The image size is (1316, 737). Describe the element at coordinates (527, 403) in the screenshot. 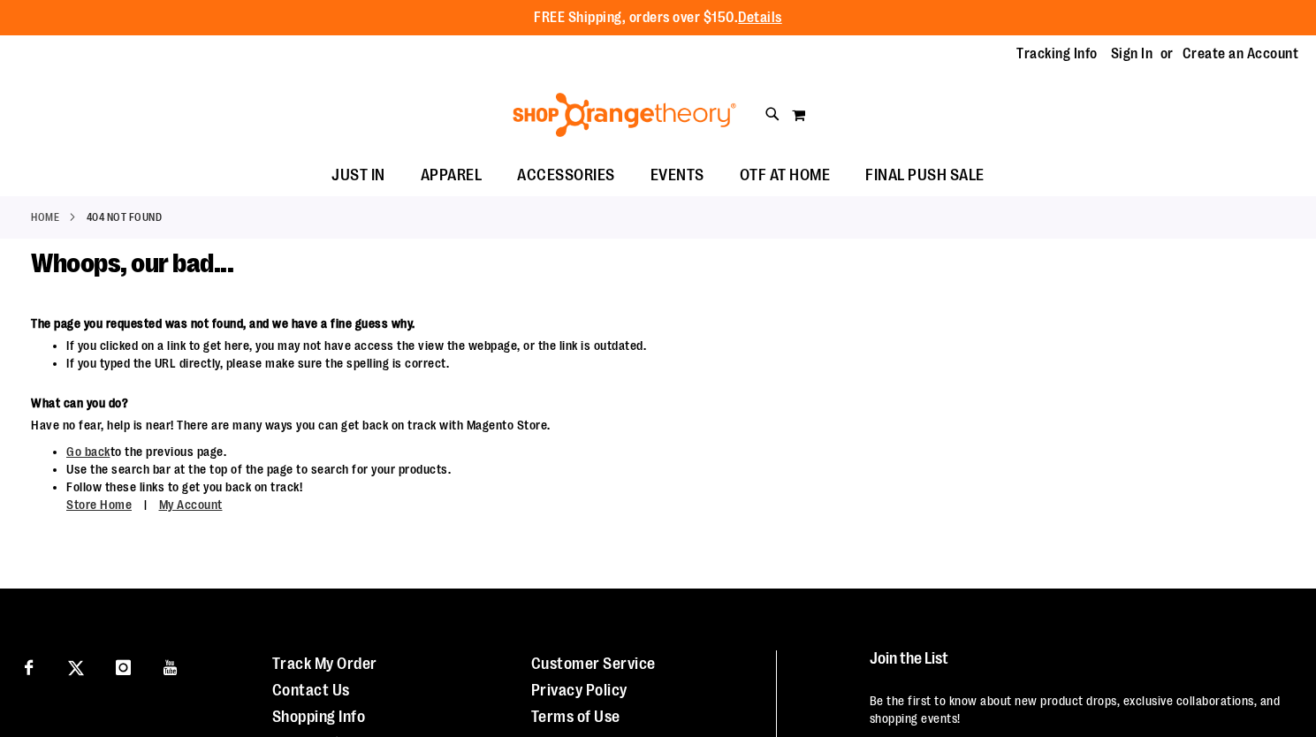

I see `dt: What can you do?` at that location.